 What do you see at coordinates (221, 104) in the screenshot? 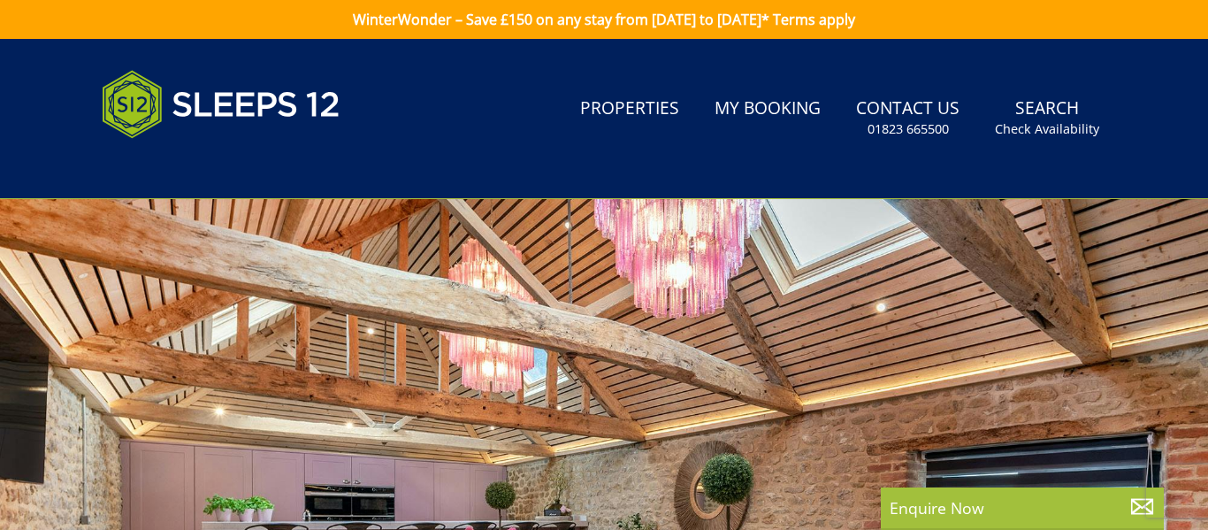
I see `img: Sleeps 12` at bounding box center [221, 104].